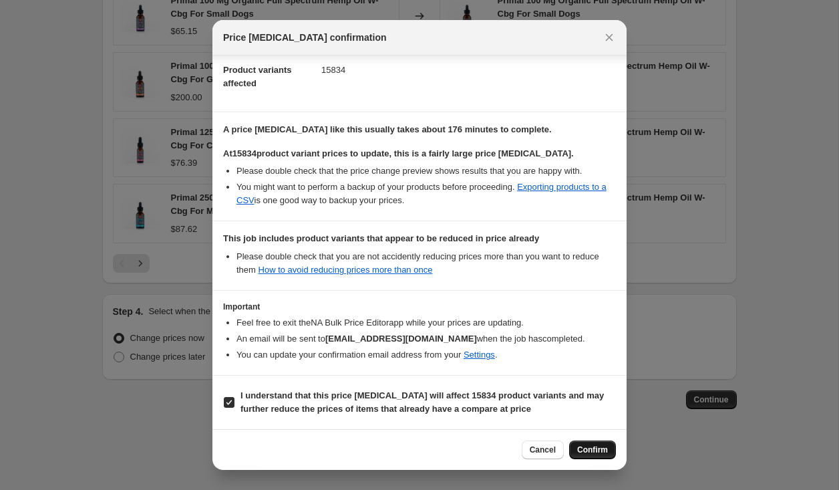 This screenshot has width=839, height=490. What do you see at coordinates (426, 263) in the screenshot?
I see `li: Please double check that you are not accidently reducing prices more than you want to reduce them` at bounding box center [426, 263].